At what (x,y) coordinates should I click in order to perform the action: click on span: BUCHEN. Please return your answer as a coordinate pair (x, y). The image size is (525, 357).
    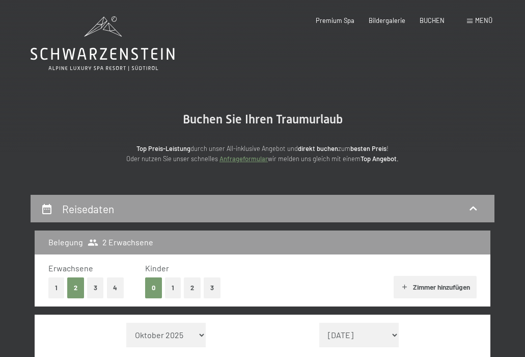
    Looking at the image, I should click on (432, 20).